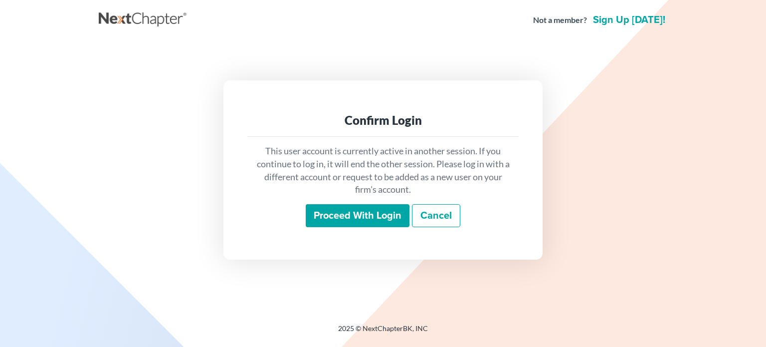 This screenshot has height=347, width=766. Describe the element at coordinates (383, 120) in the screenshot. I see `div: Confirm Login` at that location.